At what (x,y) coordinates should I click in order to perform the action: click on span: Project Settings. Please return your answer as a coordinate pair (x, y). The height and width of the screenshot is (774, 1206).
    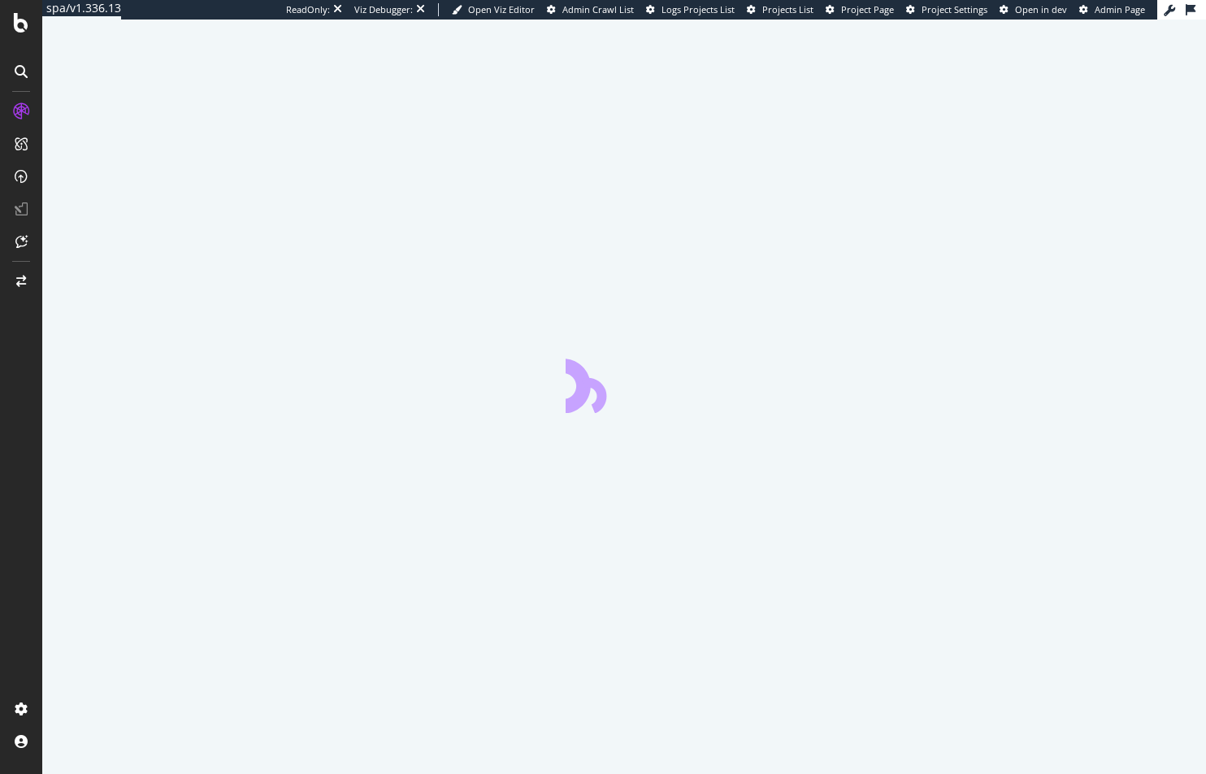
    Looking at the image, I should click on (954, 9).